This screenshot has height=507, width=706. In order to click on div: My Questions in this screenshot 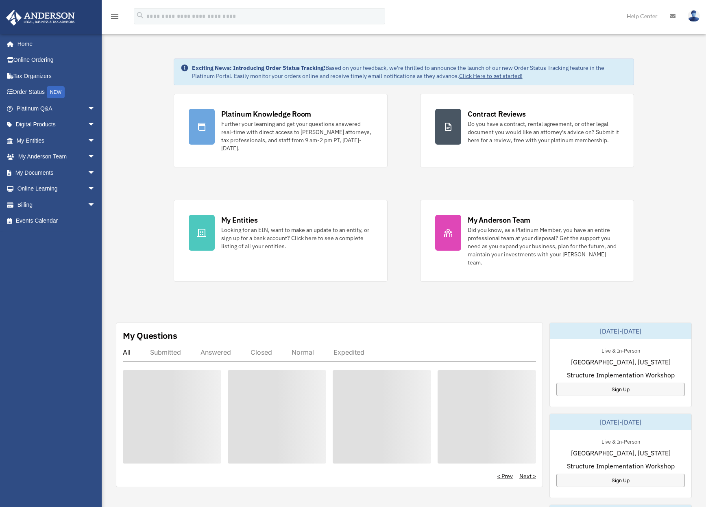, I will do `click(150, 336)`.